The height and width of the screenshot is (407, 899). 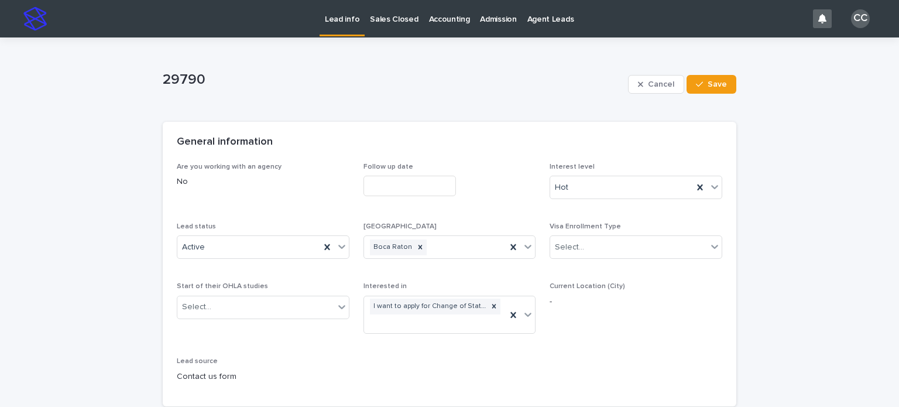 I want to click on p: 29790, so click(x=393, y=80).